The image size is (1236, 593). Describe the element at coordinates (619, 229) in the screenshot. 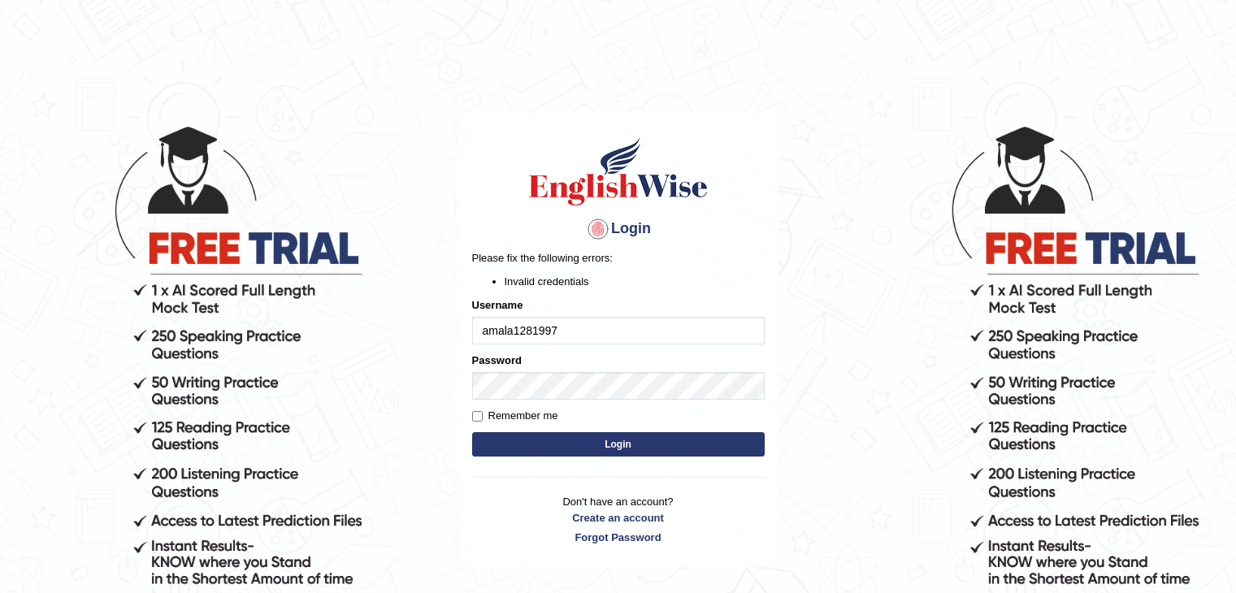

I see `h4: Login` at that location.